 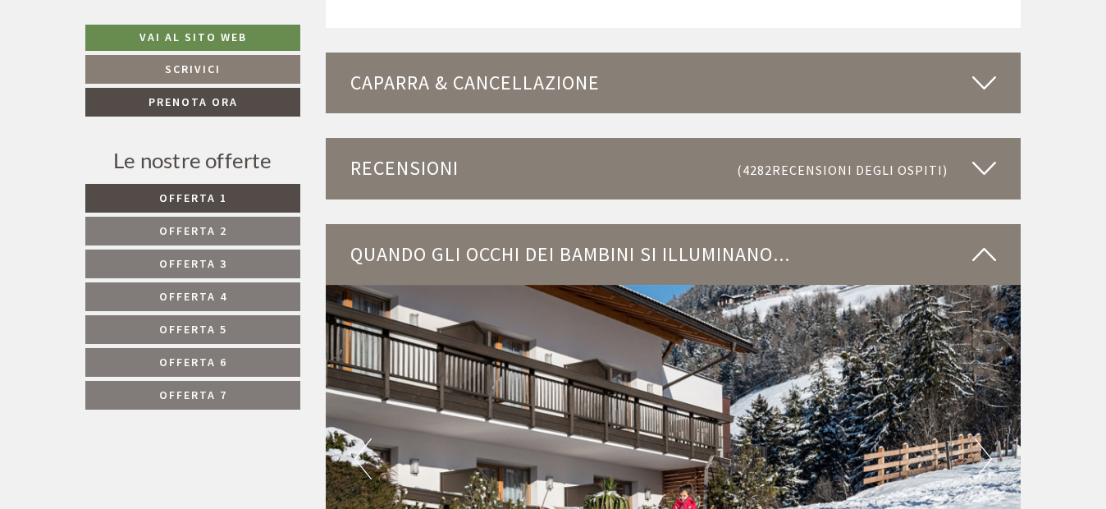 What do you see at coordinates (674, 168) in the screenshot?
I see `div: Recensioni` at bounding box center [674, 168].